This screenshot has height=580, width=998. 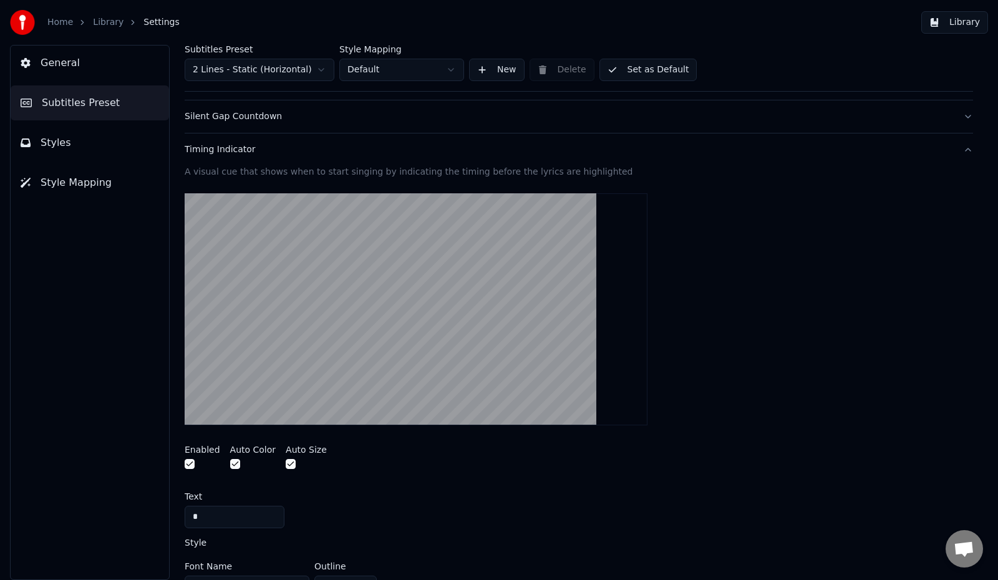 What do you see at coordinates (22, 22) in the screenshot?
I see `img: youka` at bounding box center [22, 22].